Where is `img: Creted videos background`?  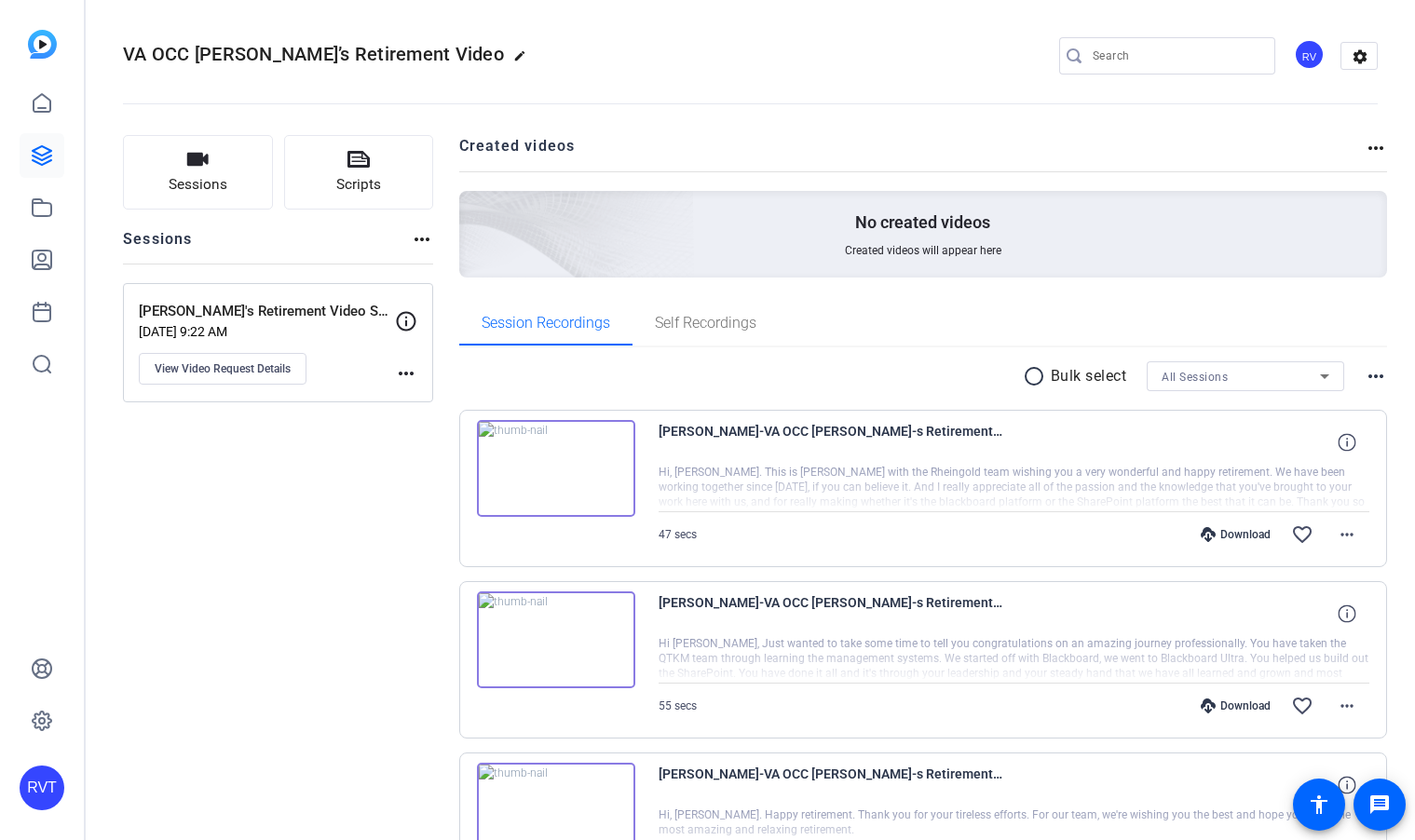
img: Creted videos background is located at coordinates (472, 209).